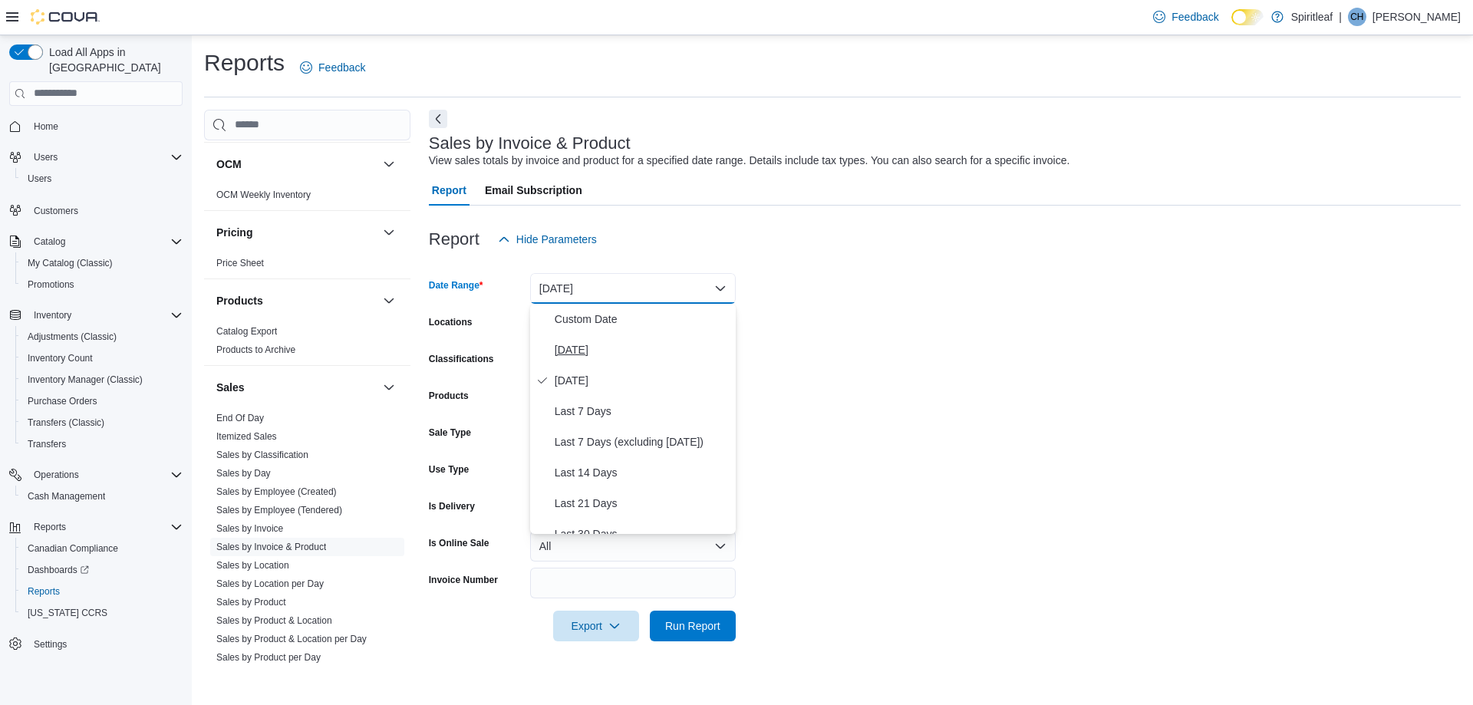 The height and width of the screenshot is (705, 1473). What do you see at coordinates (332, 68) in the screenshot?
I see `a: Feedback` at bounding box center [332, 68].